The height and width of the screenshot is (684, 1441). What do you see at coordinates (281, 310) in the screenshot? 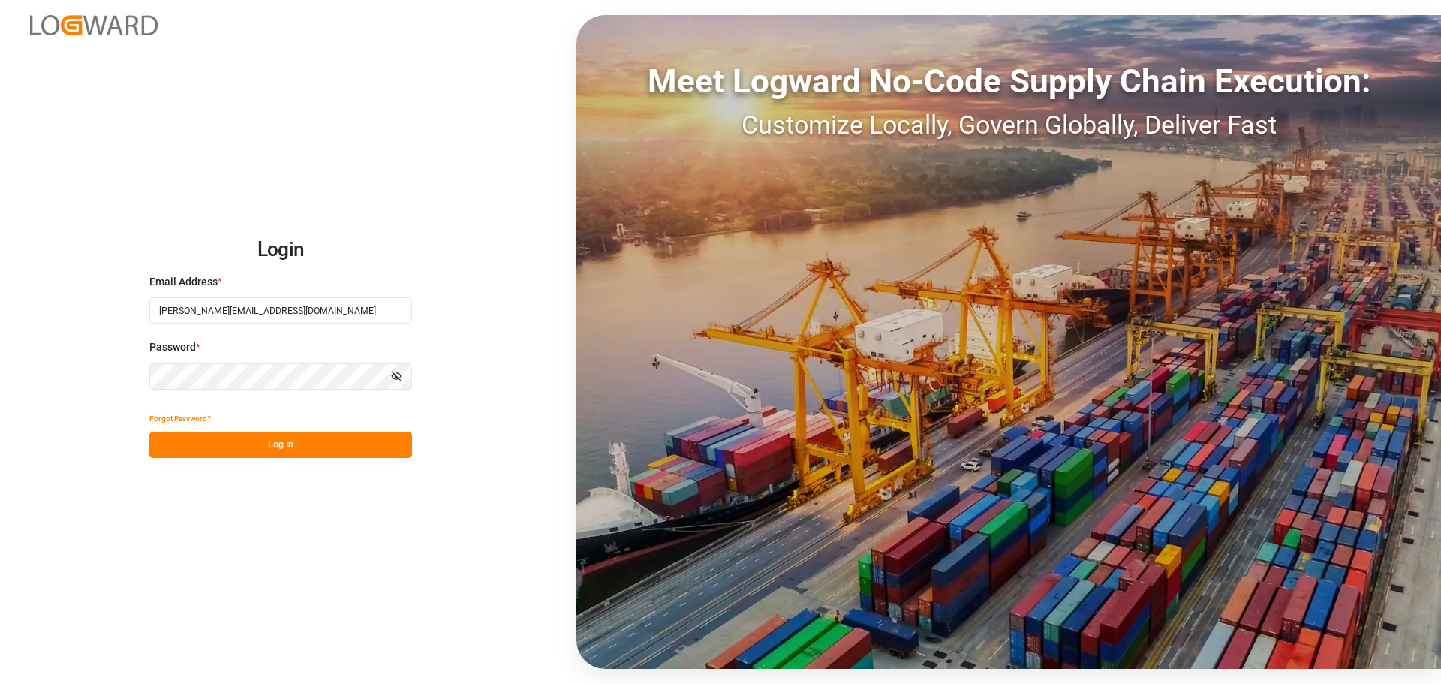
I see `input: Enter your email` at bounding box center [281, 310].